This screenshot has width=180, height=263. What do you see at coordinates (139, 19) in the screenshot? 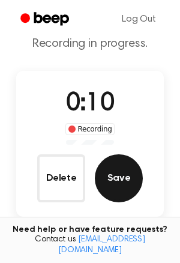
I see `a: Log Out` at bounding box center [139, 19].